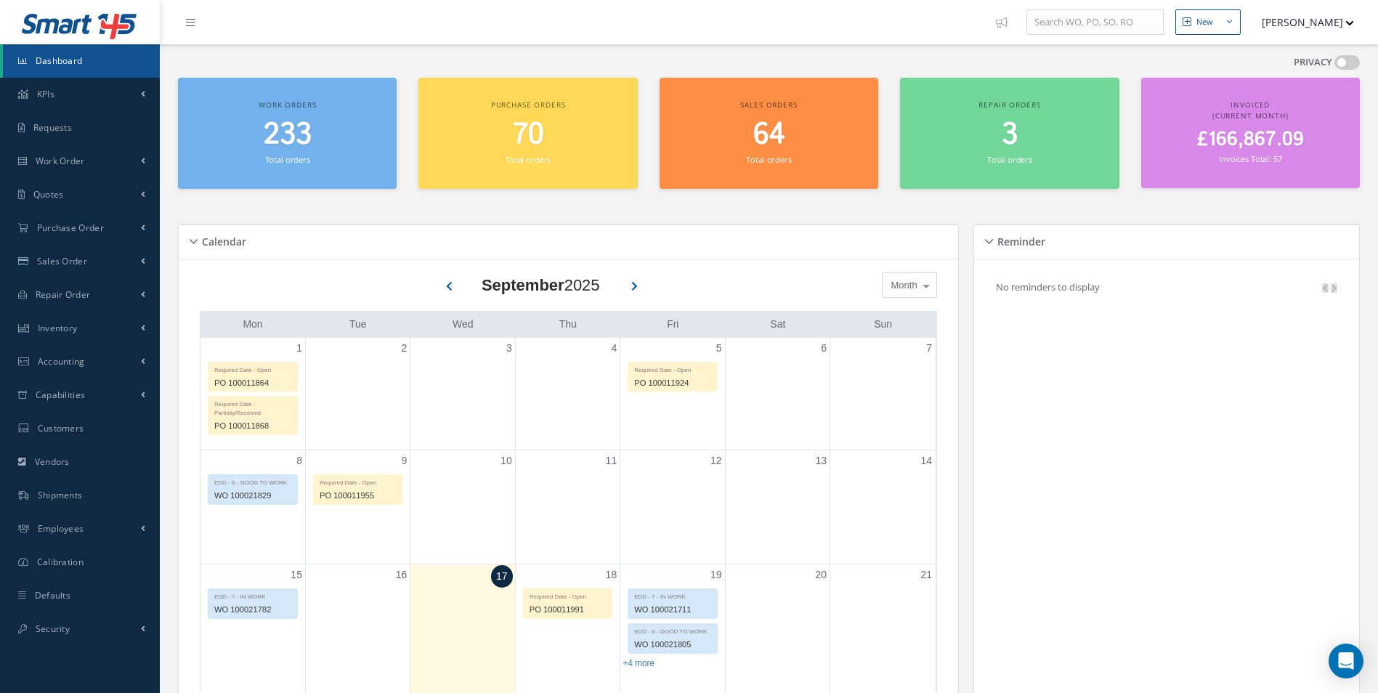  What do you see at coordinates (527, 133) in the screenshot?
I see `a: Purchase orders 70 Total orders` at bounding box center [527, 133].